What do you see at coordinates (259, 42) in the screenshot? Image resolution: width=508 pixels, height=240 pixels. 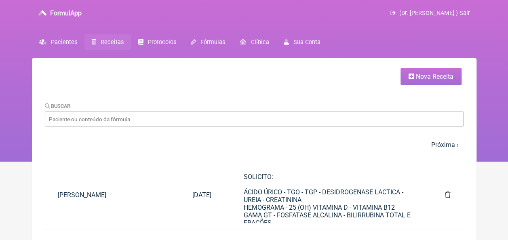 I see `span: Clínica` at bounding box center [259, 42].